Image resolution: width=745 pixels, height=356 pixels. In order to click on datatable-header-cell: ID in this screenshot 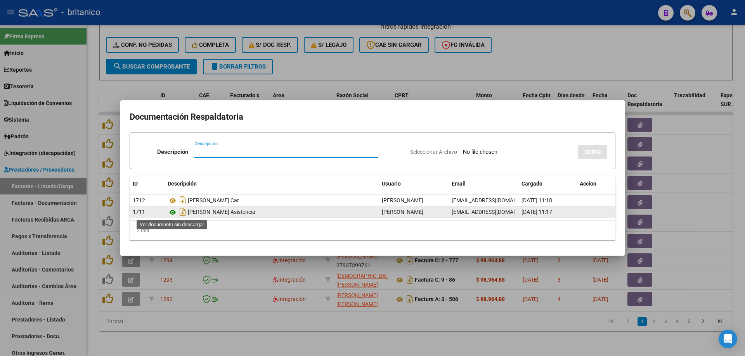, I will do `click(147, 184)`.